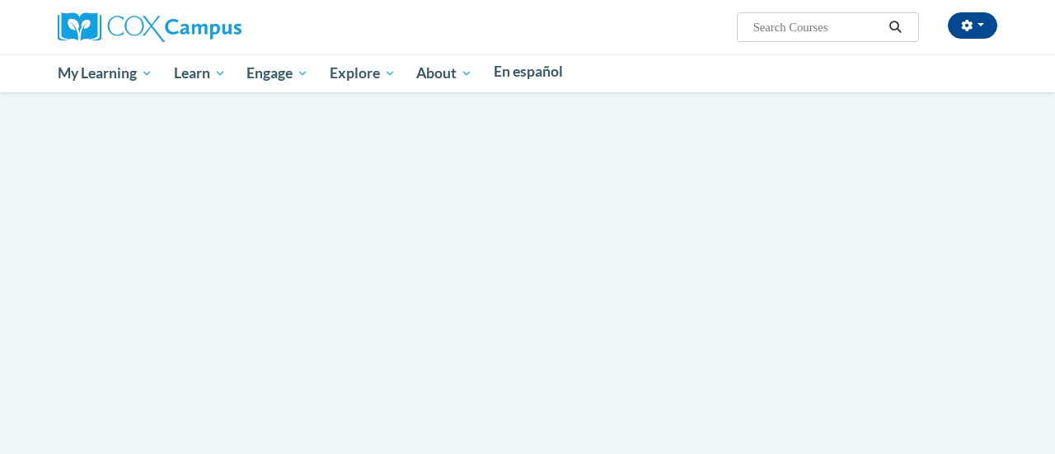 The width and height of the screenshot is (1055, 454). What do you see at coordinates (149, 26) in the screenshot?
I see `a: Cox Campus` at bounding box center [149, 26].